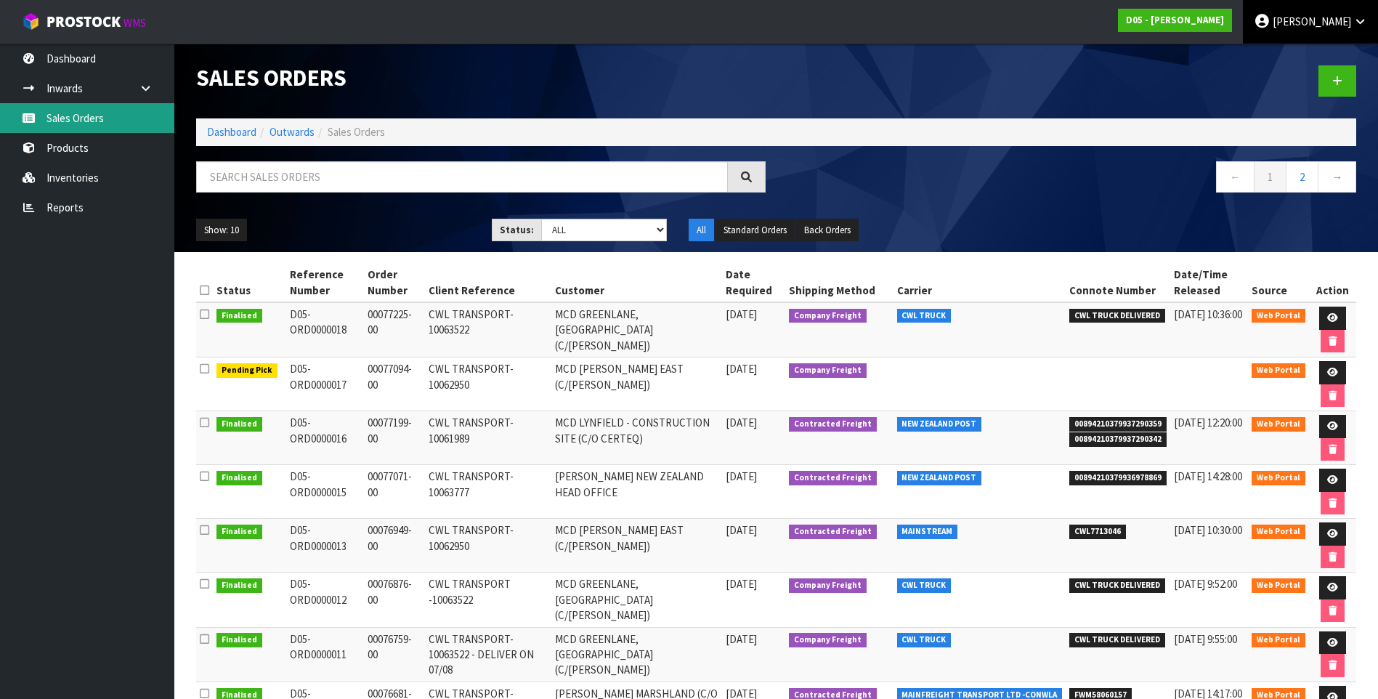 Image resolution: width=1378 pixels, height=699 pixels. What do you see at coordinates (1279, 283) in the screenshot?
I see `th: Source` at bounding box center [1279, 283].